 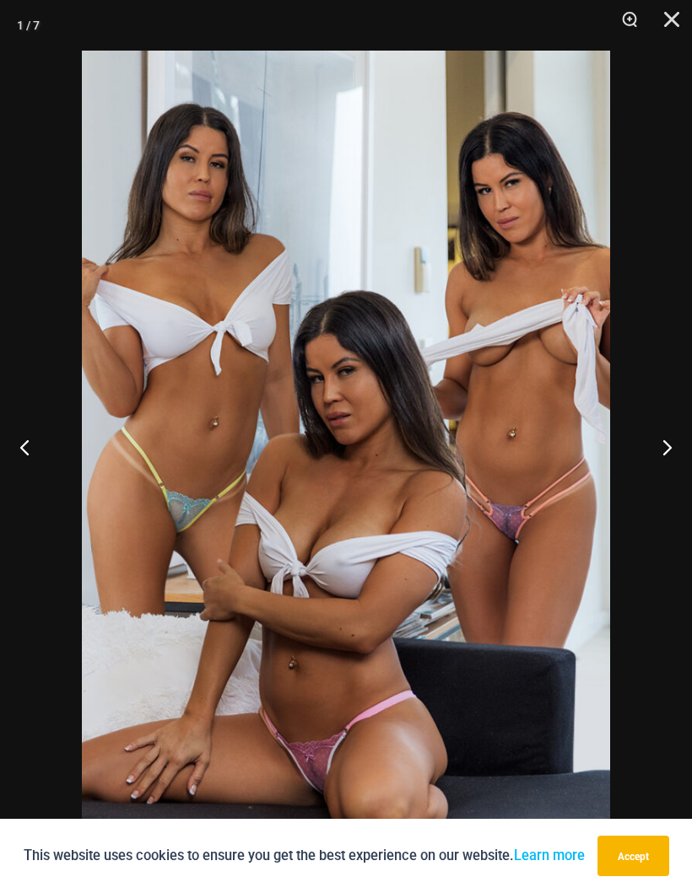 I want to click on button: Next, so click(x=660, y=447).